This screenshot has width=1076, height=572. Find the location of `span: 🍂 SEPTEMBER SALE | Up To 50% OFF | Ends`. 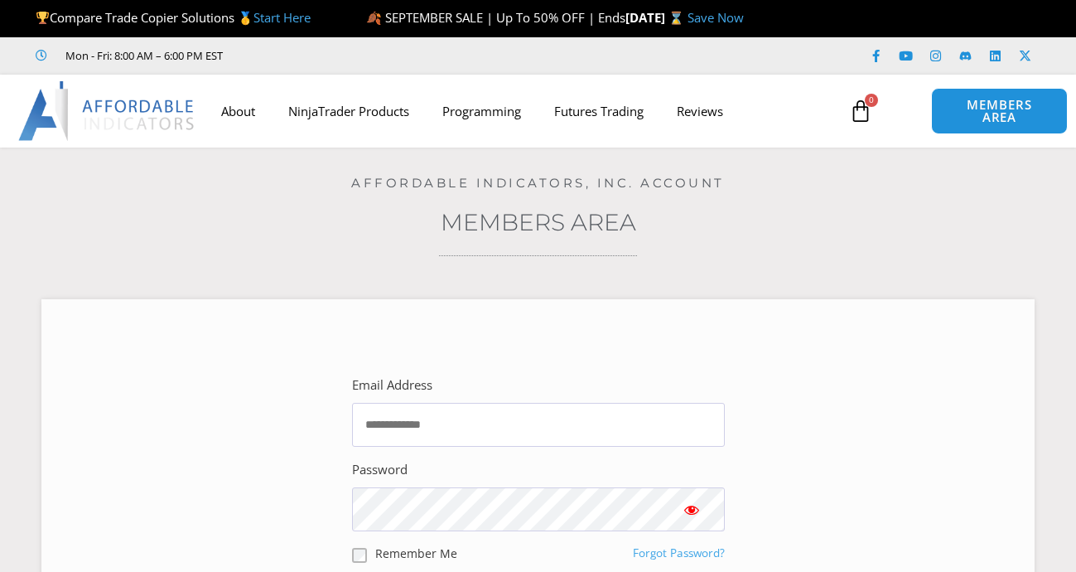

span: 🍂 SEPTEMBER SALE | Up To 50% OFF | Ends is located at coordinates (495, 17).